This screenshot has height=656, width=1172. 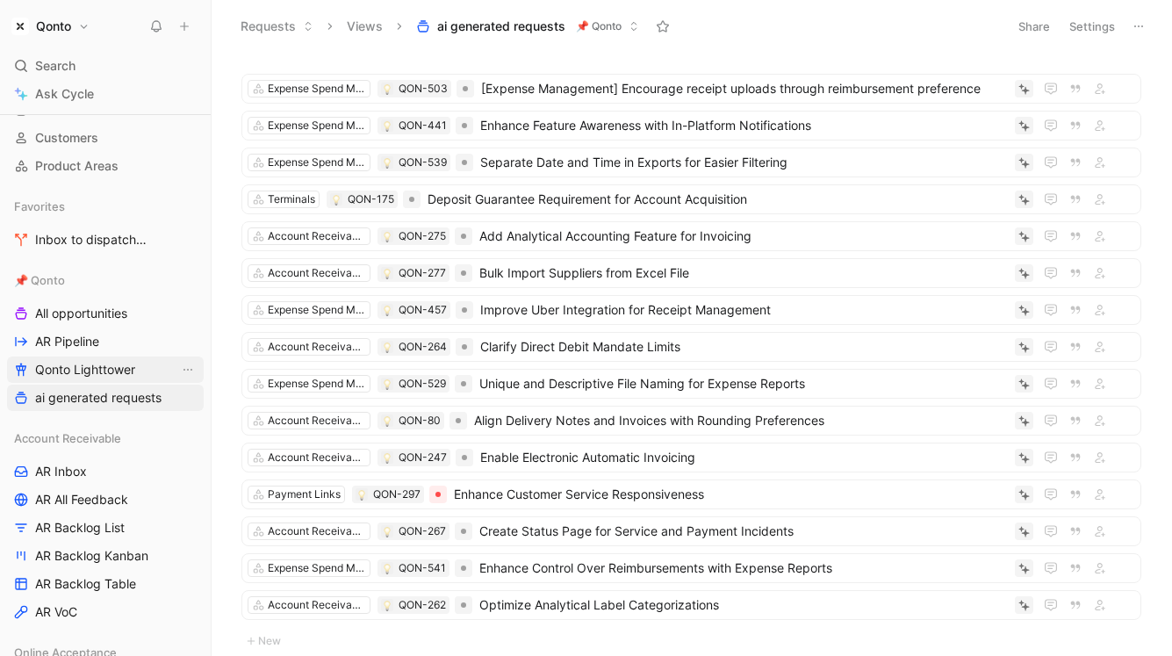 I want to click on a: Product Areas, so click(x=105, y=166).